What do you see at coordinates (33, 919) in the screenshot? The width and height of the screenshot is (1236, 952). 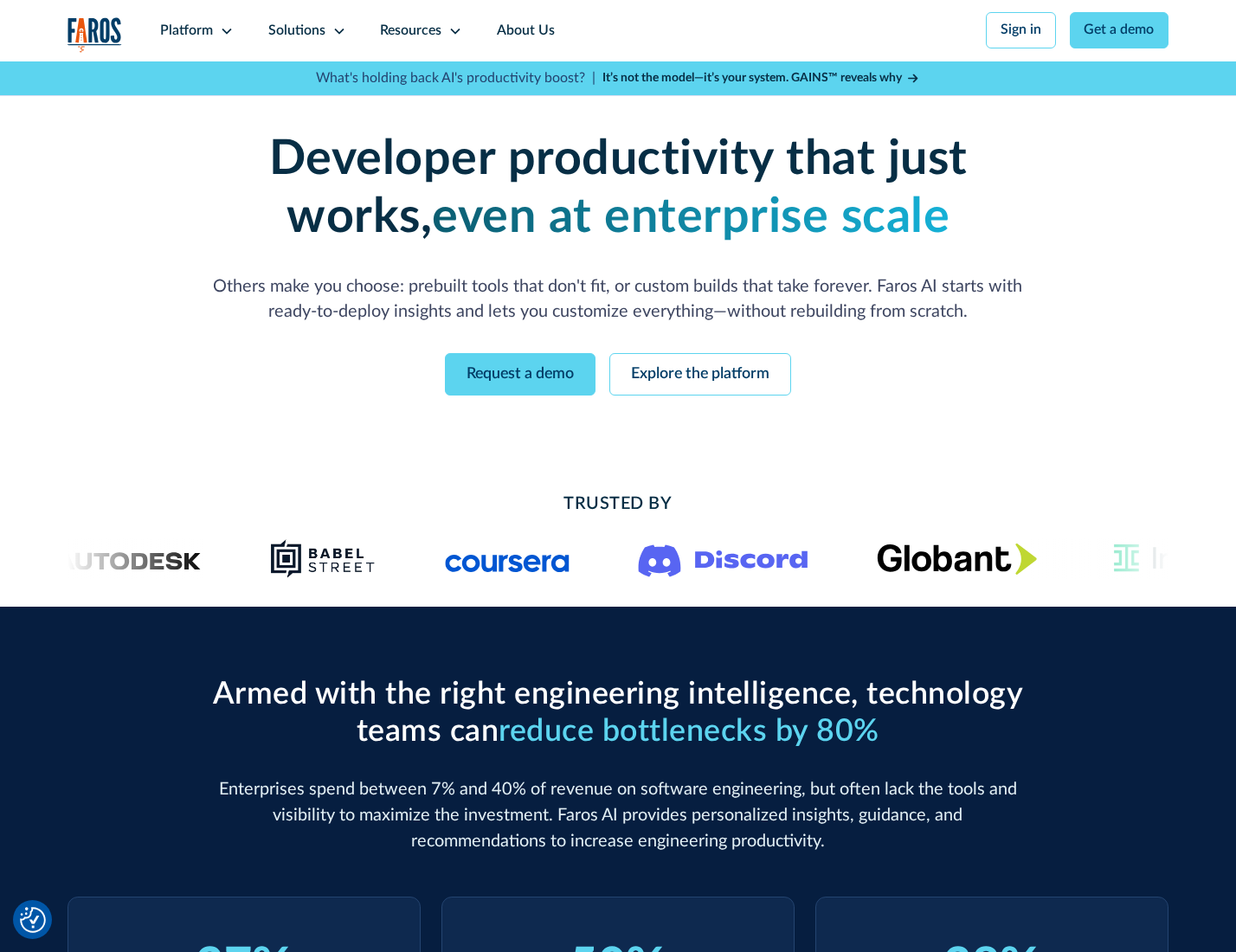 I see `img: Revisit consent button` at bounding box center [33, 919].